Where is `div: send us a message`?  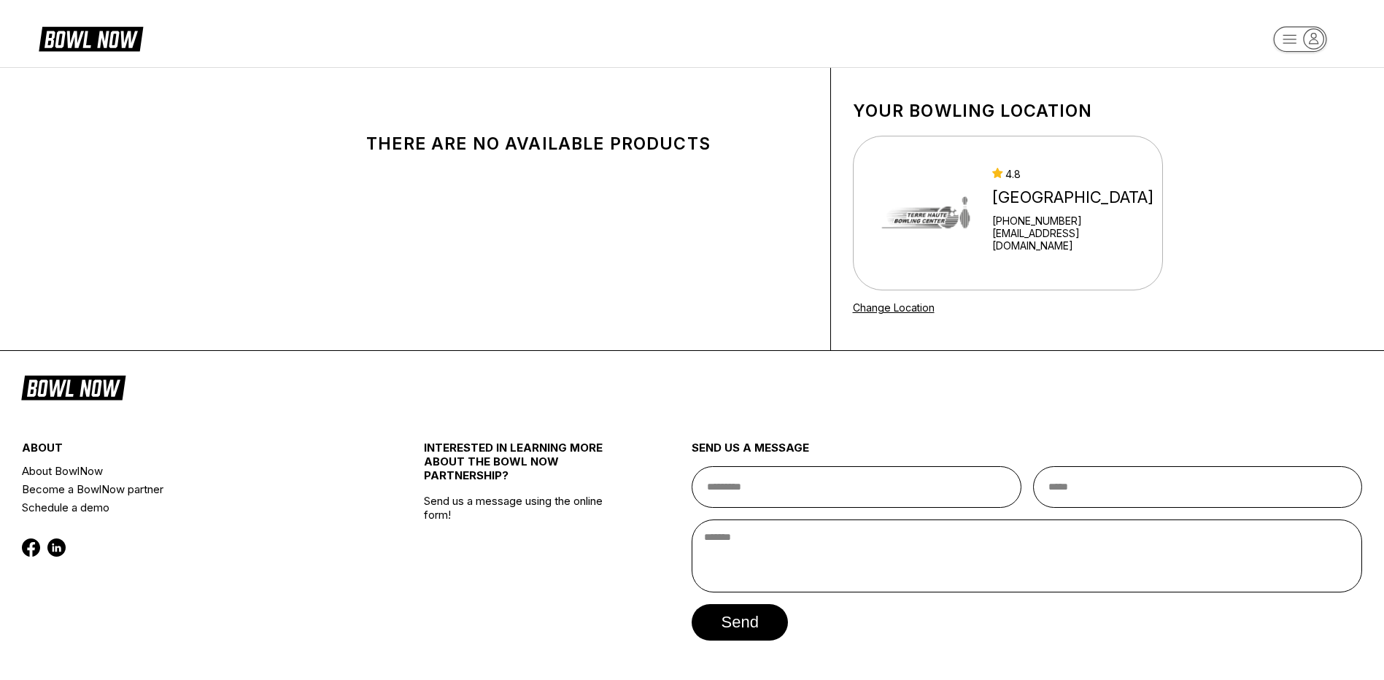 div: send us a message is located at coordinates (1026, 453).